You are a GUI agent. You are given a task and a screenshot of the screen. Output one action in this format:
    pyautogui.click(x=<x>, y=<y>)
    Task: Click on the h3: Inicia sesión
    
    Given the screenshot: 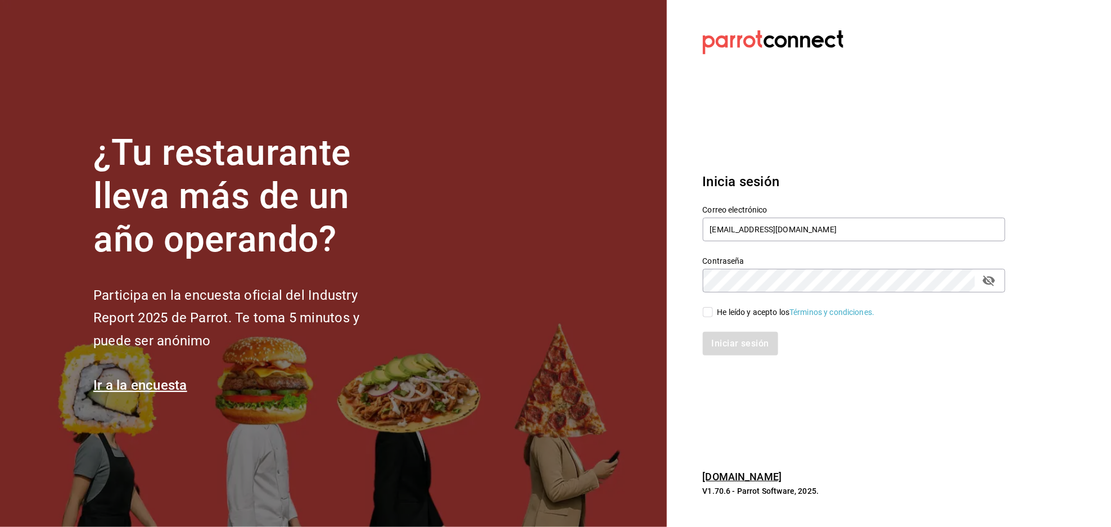 What is the action you would take?
    pyautogui.click(x=854, y=182)
    